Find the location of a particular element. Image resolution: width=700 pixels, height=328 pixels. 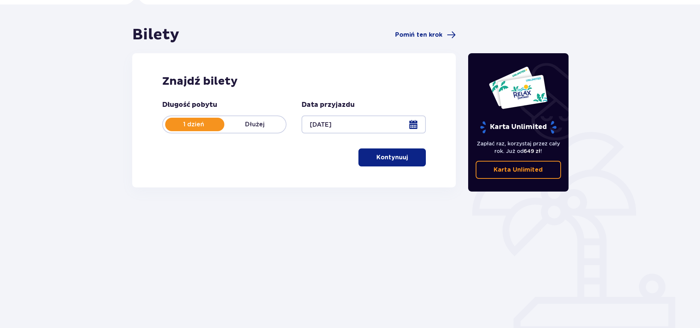

p: 1 dzień is located at coordinates (194, 124).